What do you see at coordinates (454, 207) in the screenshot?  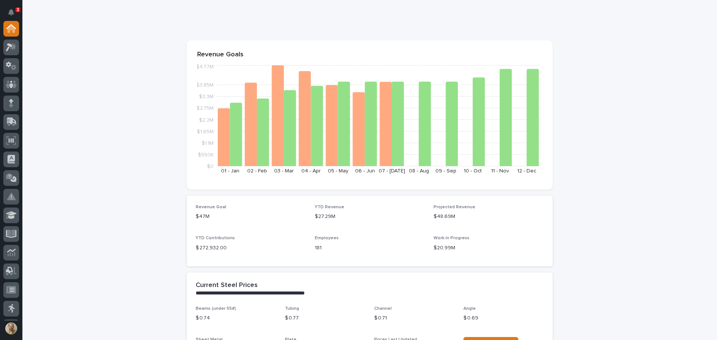 I see `span: Projected Revenue` at bounding box center [454, 207].